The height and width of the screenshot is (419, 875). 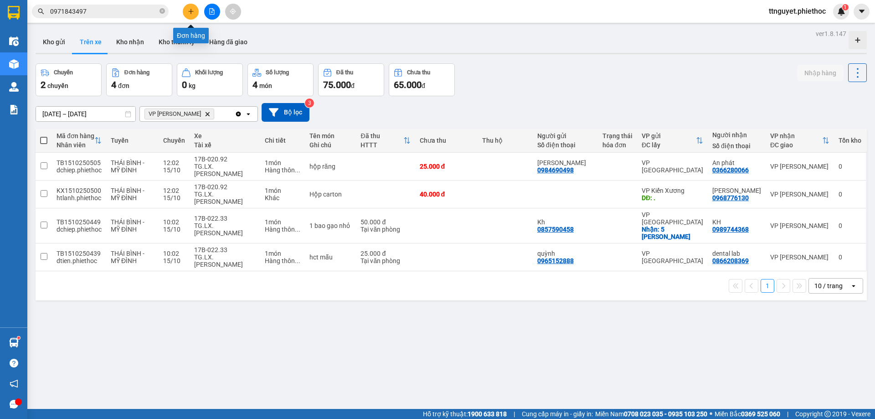 I want to click on div: Nhận: 5 Đỗ Lý Khiêm, so click(x=672, y=233).